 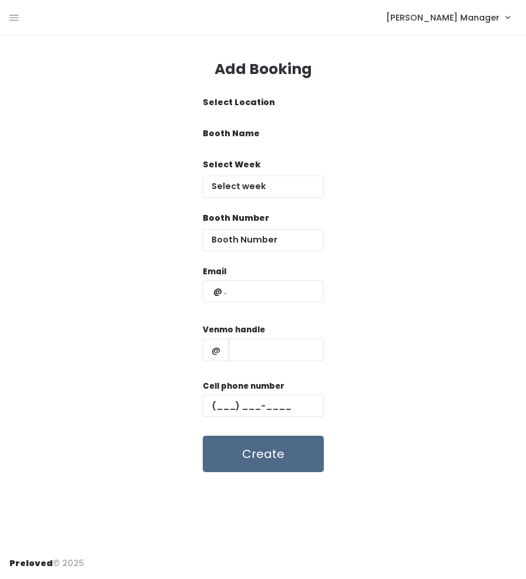 What do you see at coordinates (238, 102) in the screenshot?
I see `label: Select Location` at bounding box center [238, 102].